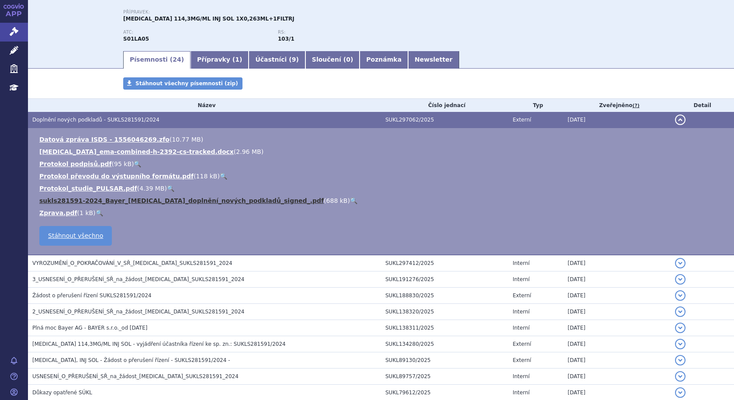 Image resolution: width=734 pixels, height=400 pixels. I want to click on td: SUKL297412/2025, so click(444, 263).